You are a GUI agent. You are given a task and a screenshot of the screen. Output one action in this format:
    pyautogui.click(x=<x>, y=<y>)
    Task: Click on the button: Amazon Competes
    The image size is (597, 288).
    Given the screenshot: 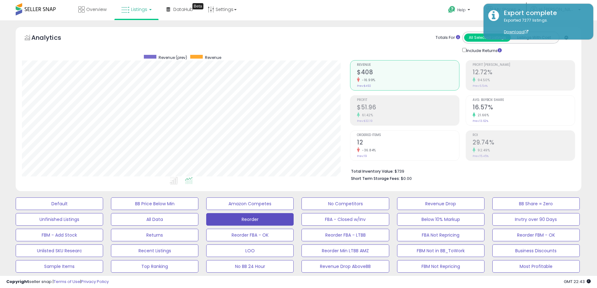 What is the action you would take?
    pyautogui.click(x=250, y=204)
    